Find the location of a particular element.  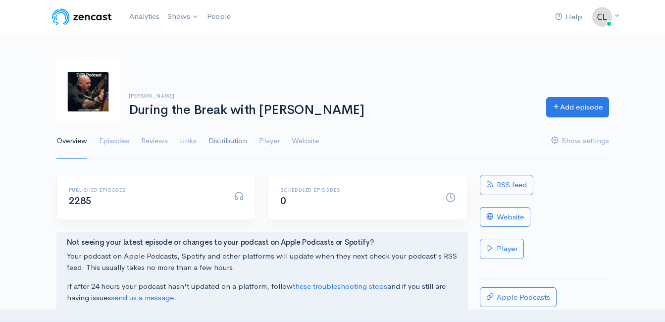

a: RSS feed is located at coordinates (507, 185).